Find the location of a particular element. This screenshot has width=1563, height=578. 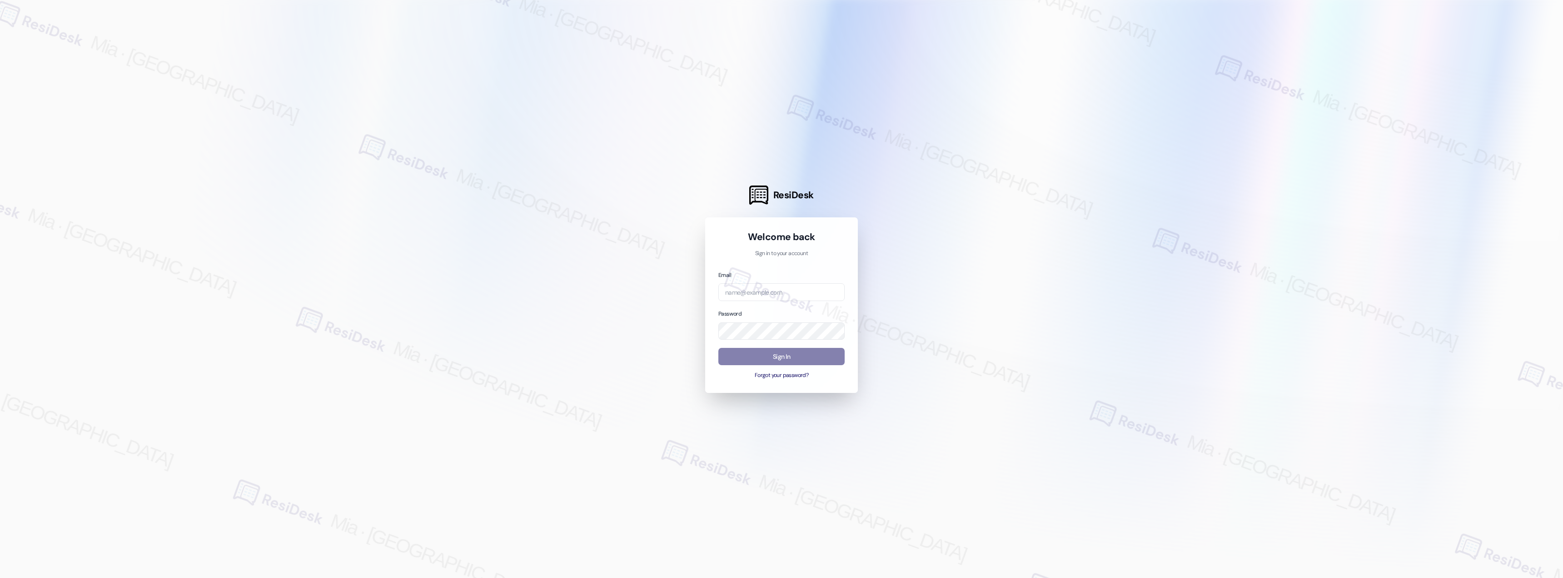

p: Sign in to your account is located at coordinates (782, 254).